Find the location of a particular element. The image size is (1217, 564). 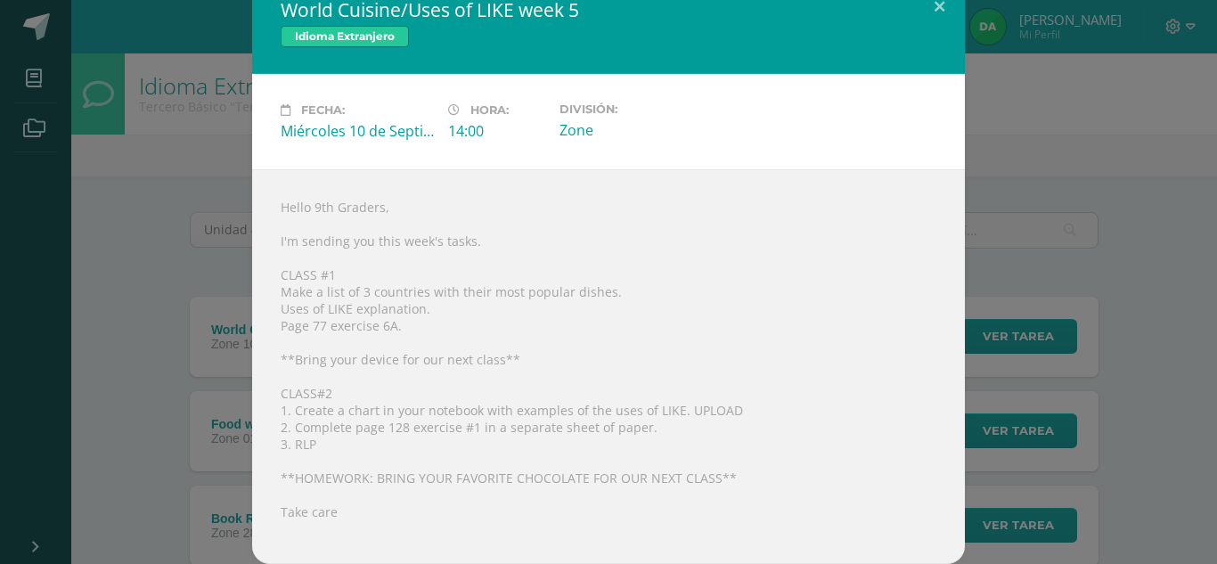

label: División: is located at coordinates (636, 109).